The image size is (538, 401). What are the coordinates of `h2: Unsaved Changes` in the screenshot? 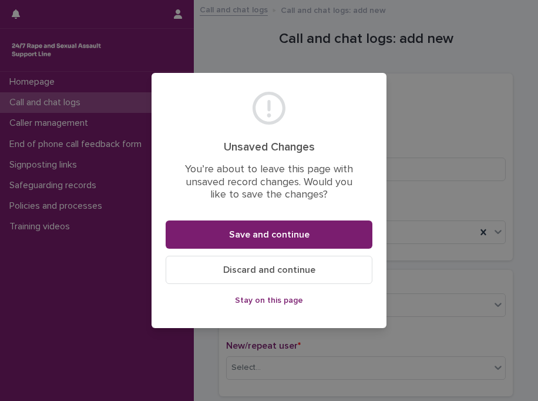 It's located at (269, 147).